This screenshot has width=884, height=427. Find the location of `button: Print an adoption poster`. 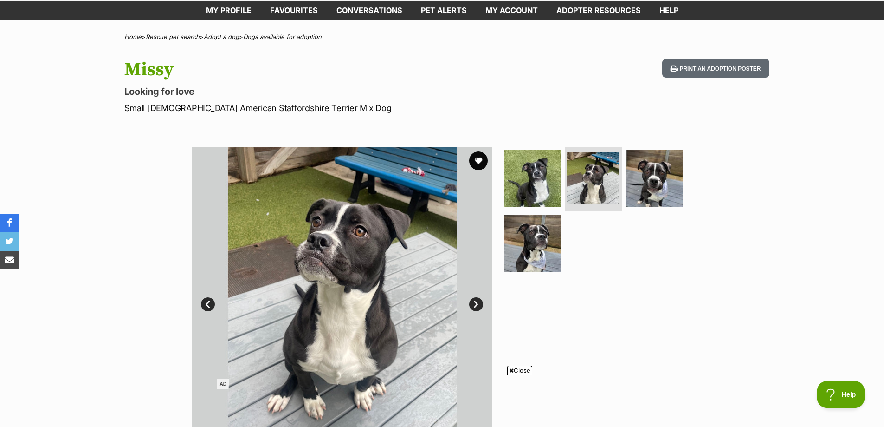

button: Print an adoption poster is located at coordinates (716, 68).